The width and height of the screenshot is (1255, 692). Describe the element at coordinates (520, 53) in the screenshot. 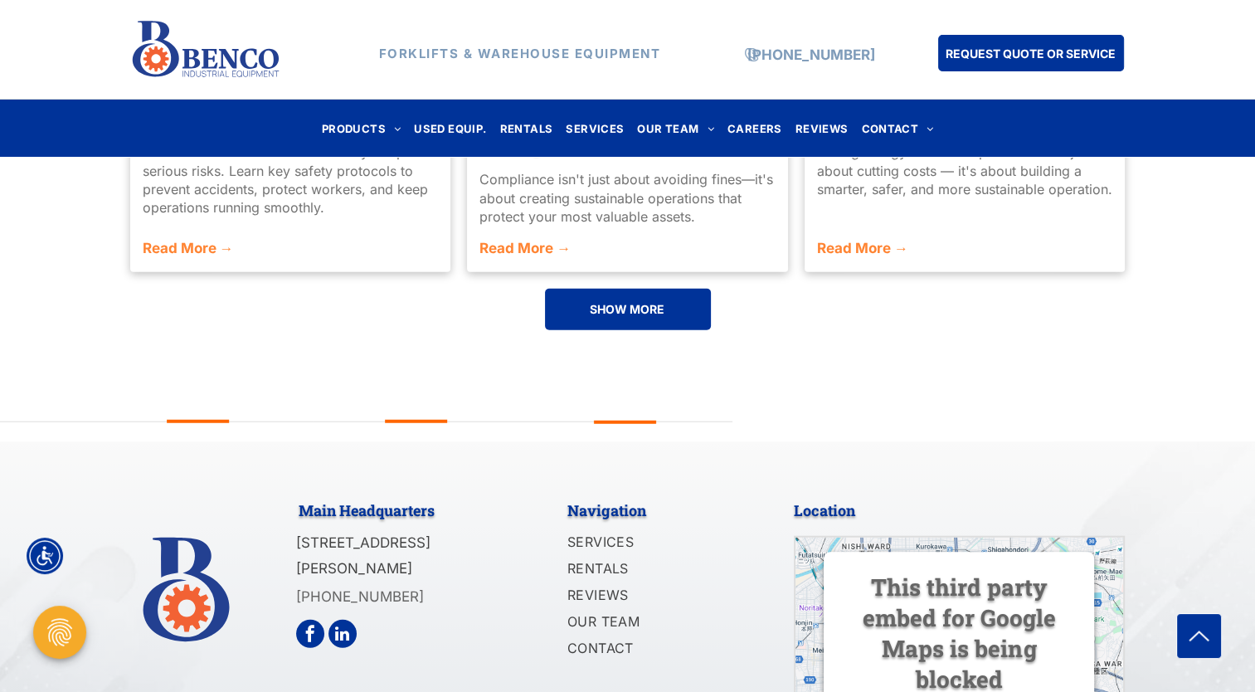

I see `strong: FORKLIFTS & WAREHOUSE EQUIPMENT` at that location.